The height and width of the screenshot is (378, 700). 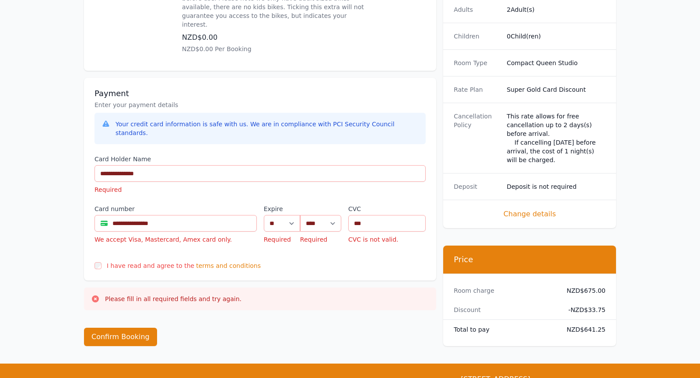 I want to click on dd: Compact Queen Studio, so click(x=556, y=63).